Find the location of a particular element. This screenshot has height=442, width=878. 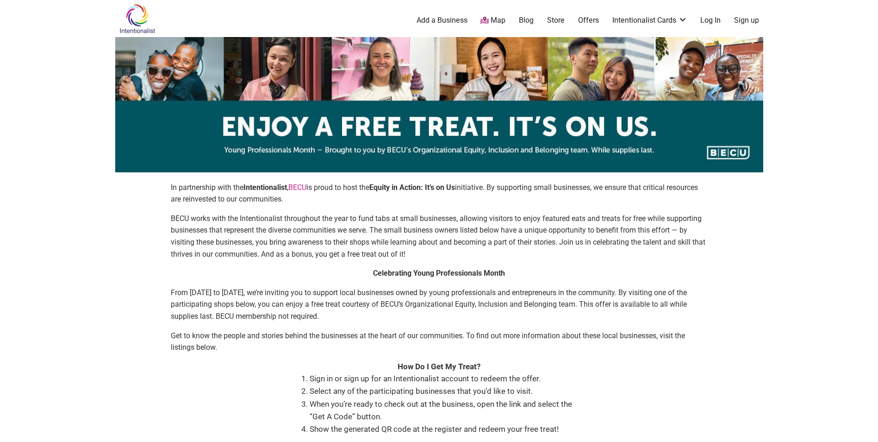

strong: Equity in Action: It’s on Us is located at coordinates (412, 187).